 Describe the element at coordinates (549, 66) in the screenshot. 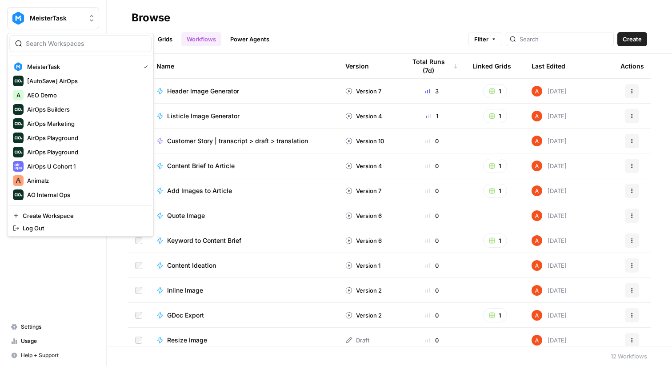

I see `div: Last Edited` at that location.